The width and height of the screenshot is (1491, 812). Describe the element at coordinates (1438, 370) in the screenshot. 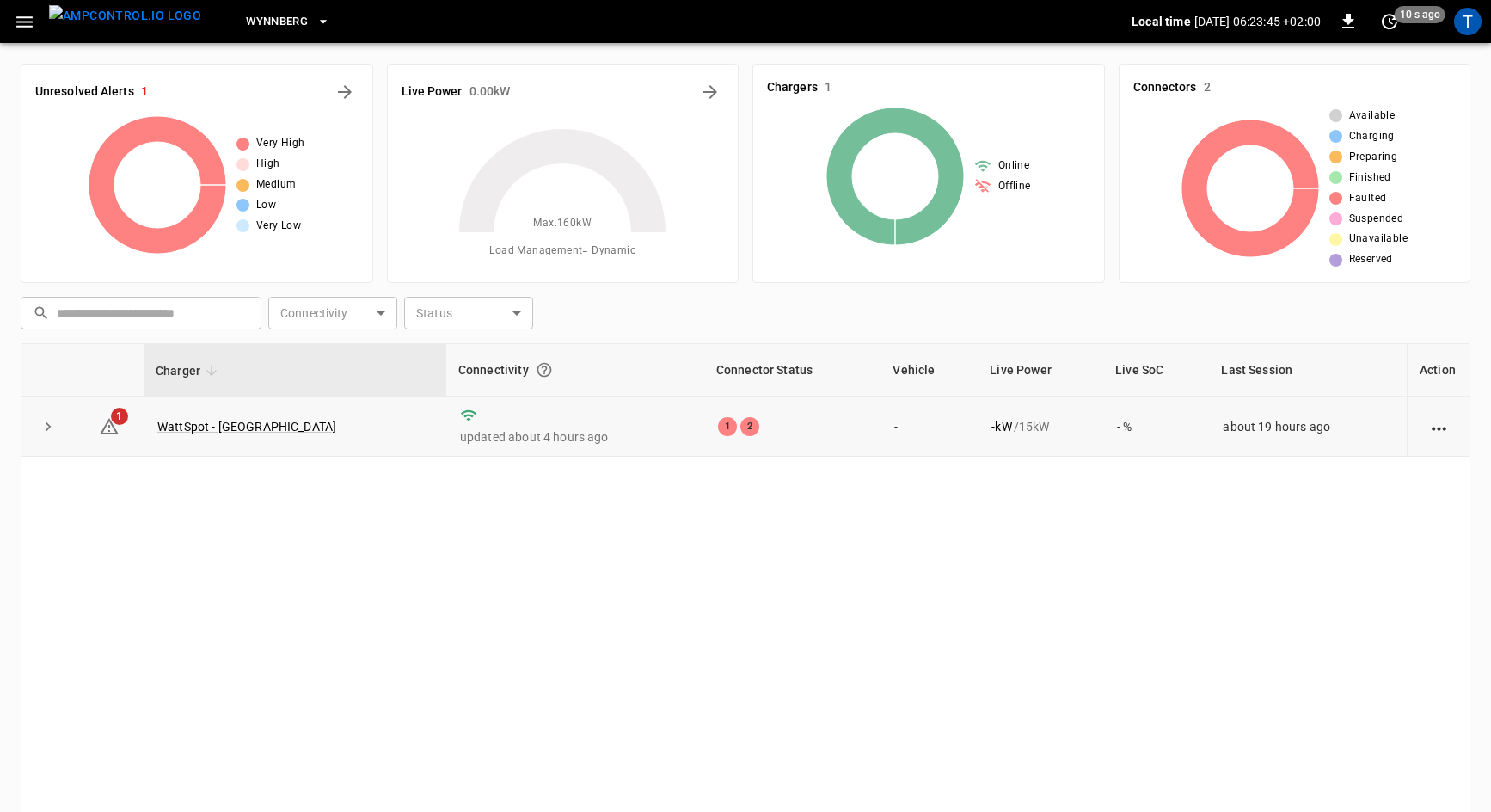

I see `th: Action` at that location.